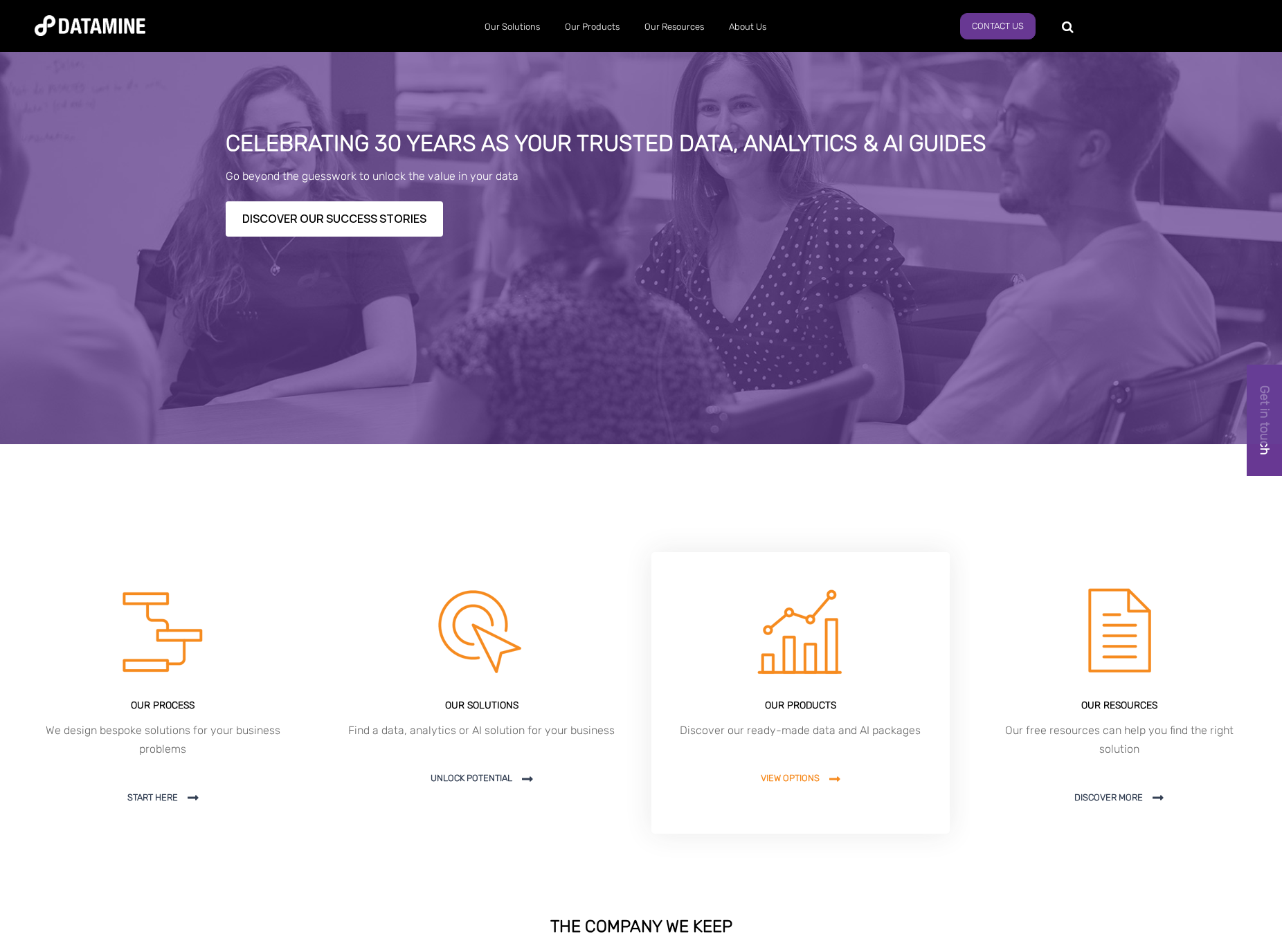 The height and width of the screenshot is (952, 1282). I want to click on a: DISCOVER MORE, so click(1118, 798).